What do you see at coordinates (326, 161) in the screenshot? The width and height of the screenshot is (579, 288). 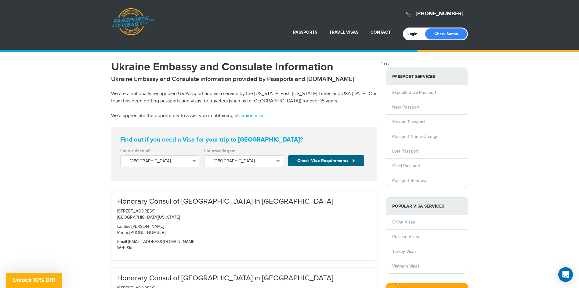 I see `button: Check Visa Requirements` at bounding box center [326, 161].